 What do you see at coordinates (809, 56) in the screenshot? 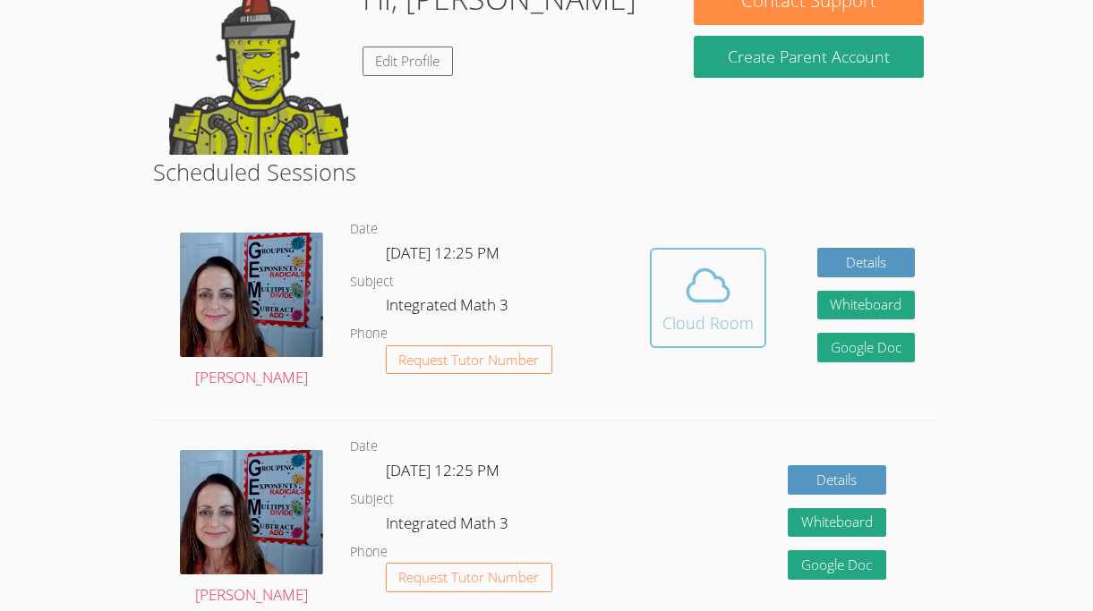
I see `button: Create Parent Account` at bounding box center [809, 56].